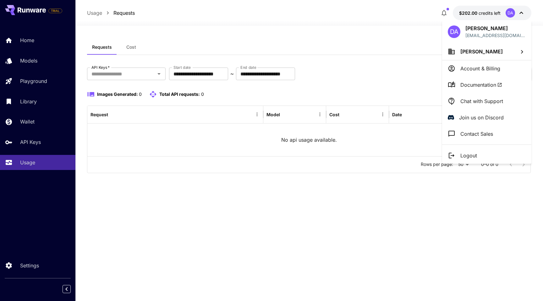 The image size is (543, 301). What do you see at coordinates (476, 134) in the screenshot?
I see `p: Contact Sales` at bounding box center [476, 134].